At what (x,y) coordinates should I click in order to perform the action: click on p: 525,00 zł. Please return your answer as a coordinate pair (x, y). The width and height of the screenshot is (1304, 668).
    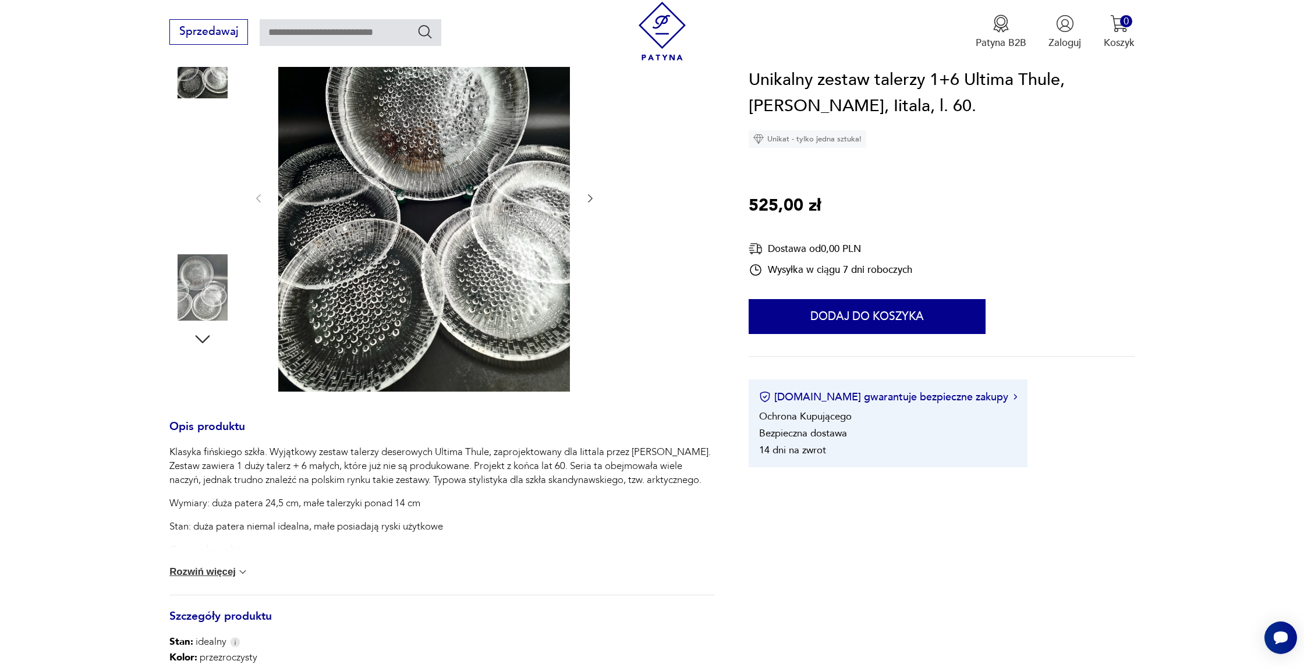
    Looking at the image, I should click on (785, 206).